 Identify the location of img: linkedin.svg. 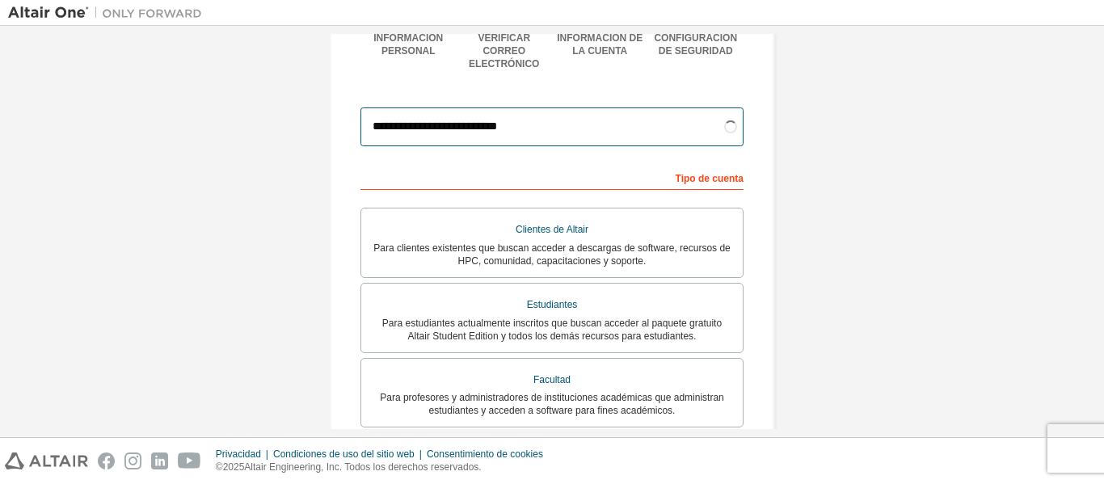
(159, 461).